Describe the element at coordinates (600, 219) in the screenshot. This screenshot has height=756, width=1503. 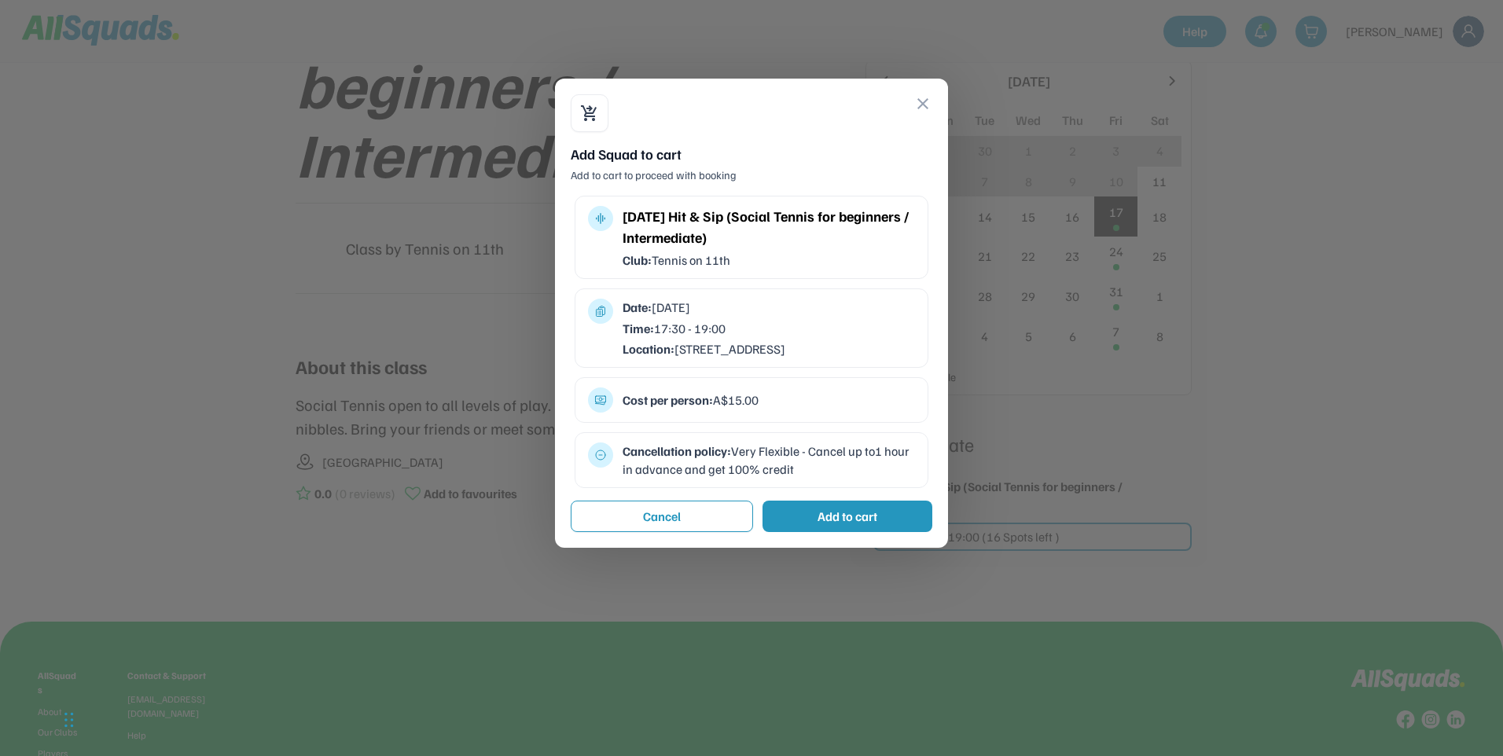
I see `button: multitrack_audio` at that location.